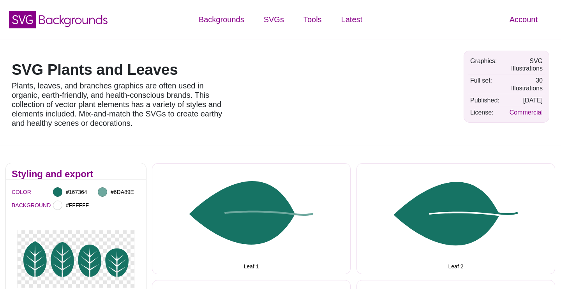  What do you see at coordinates (523, 84) in the screenshot?
I see `td: 30 Illustrations` at bounding box center [523, 84].